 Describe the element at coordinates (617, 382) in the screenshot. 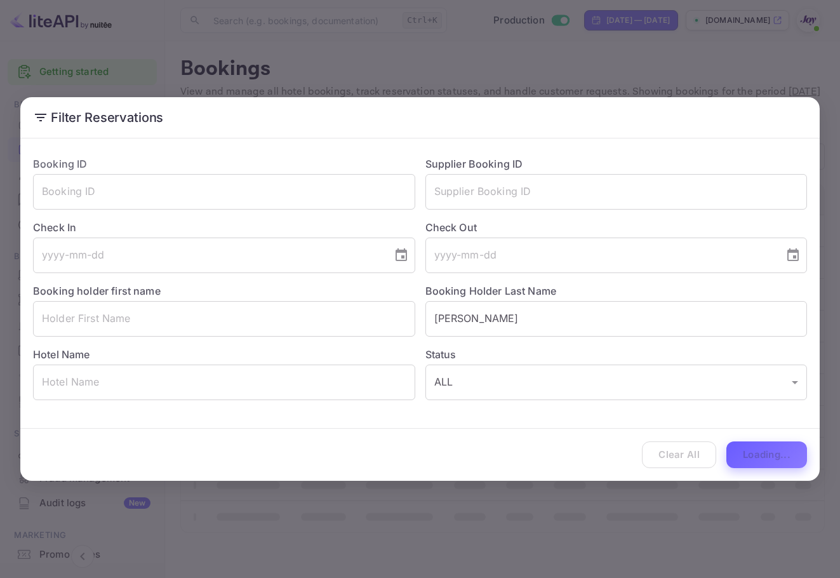

I see `div: ALL` at that location.